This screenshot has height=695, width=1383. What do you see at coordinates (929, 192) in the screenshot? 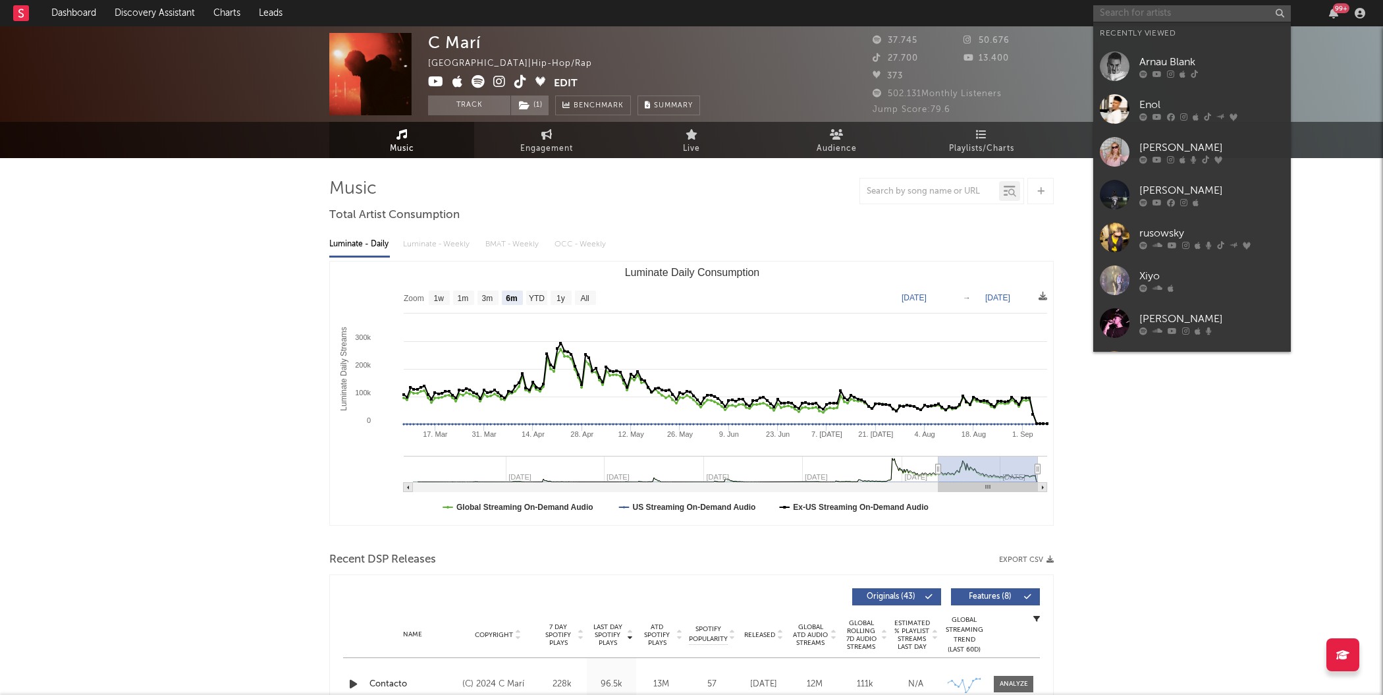
I see `input: Search by song name or URL` at bounding box center [929, 192].